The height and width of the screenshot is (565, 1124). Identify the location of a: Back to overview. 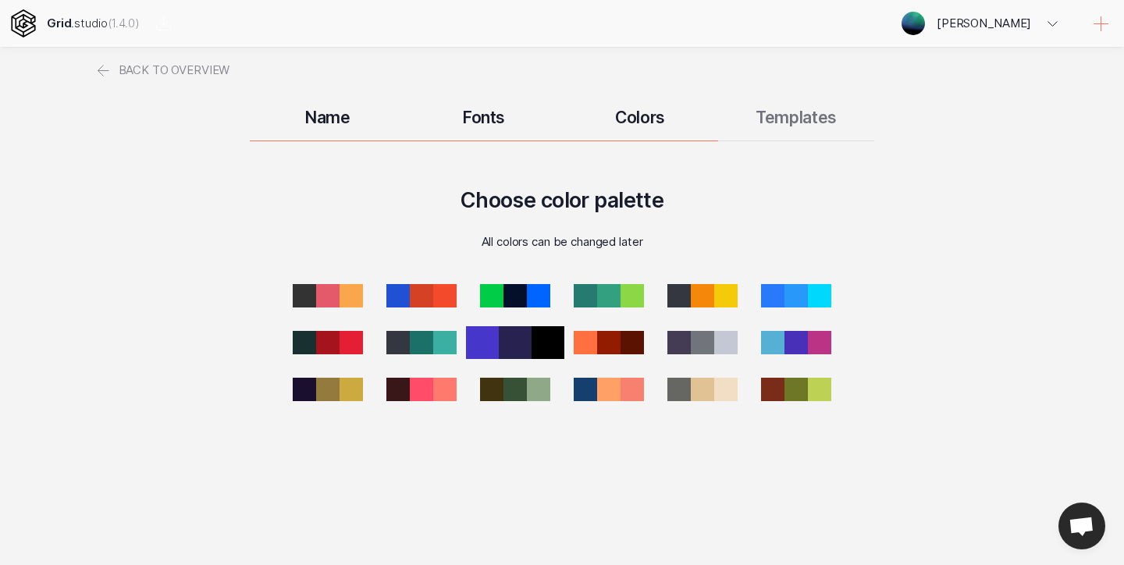
(162, 70).